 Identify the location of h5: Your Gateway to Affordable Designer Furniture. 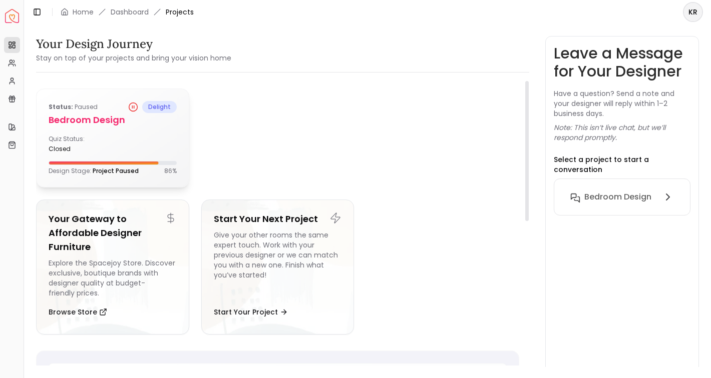
(113, 233).